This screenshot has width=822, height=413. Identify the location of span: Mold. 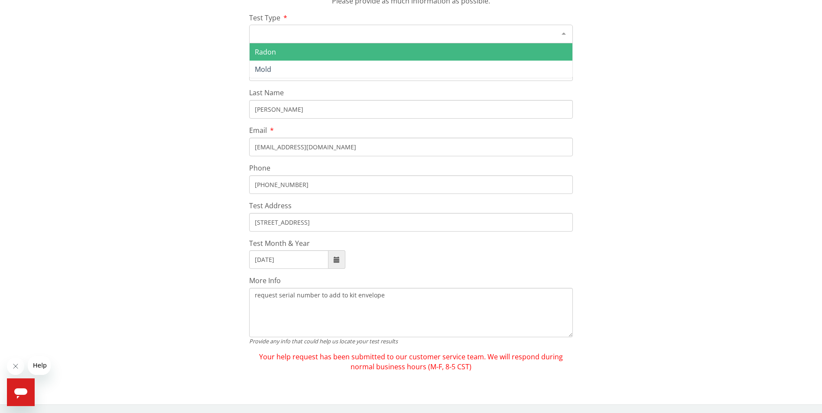
(263, 69).